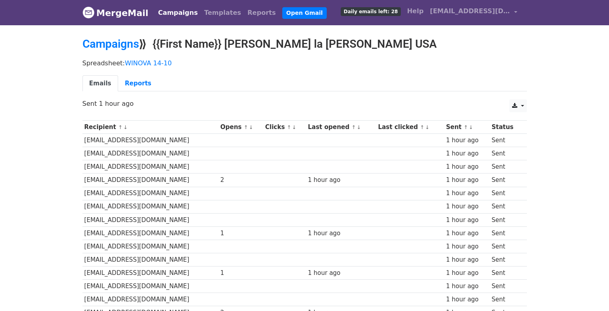  What do you see at coordinates (241, 180) in the screenshot?
I see `div: 2` at bounding box center [241, 180].